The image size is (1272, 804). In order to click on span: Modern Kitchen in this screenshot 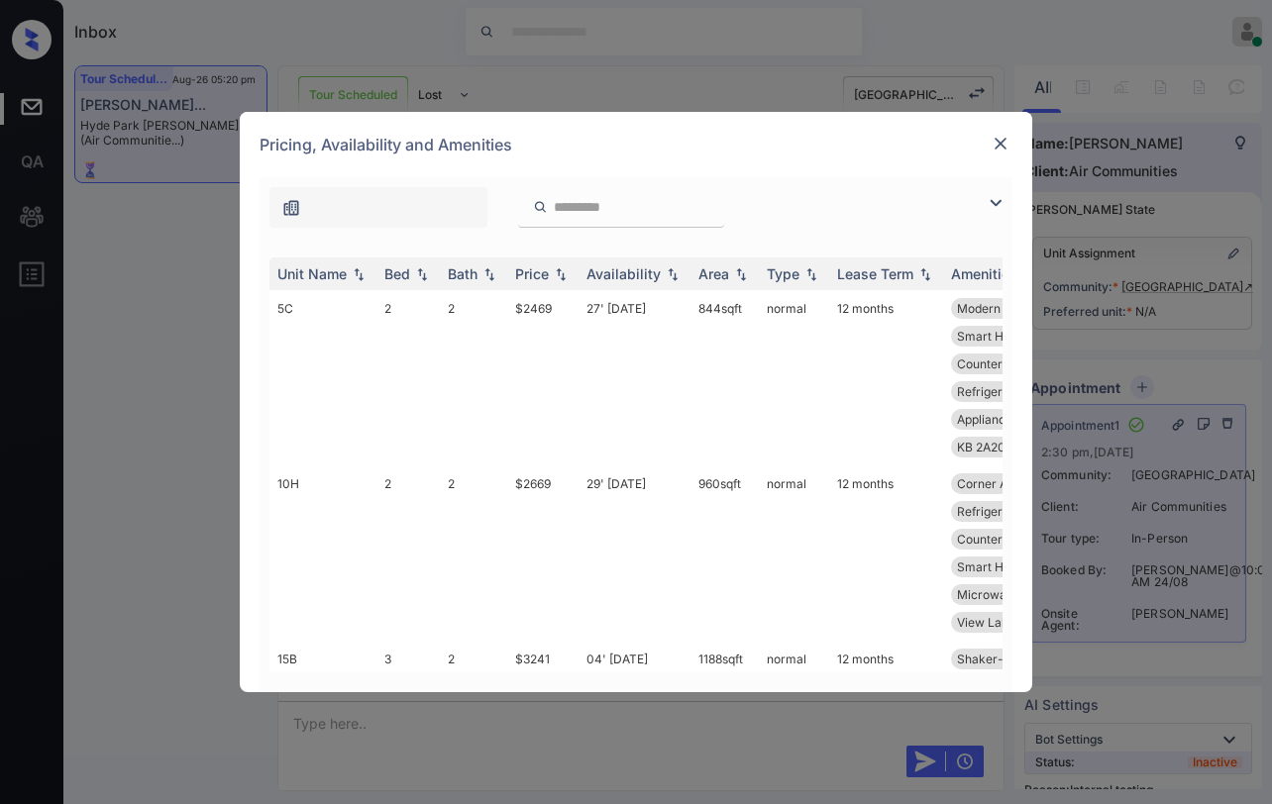, I will do `click(1002, 308)`.